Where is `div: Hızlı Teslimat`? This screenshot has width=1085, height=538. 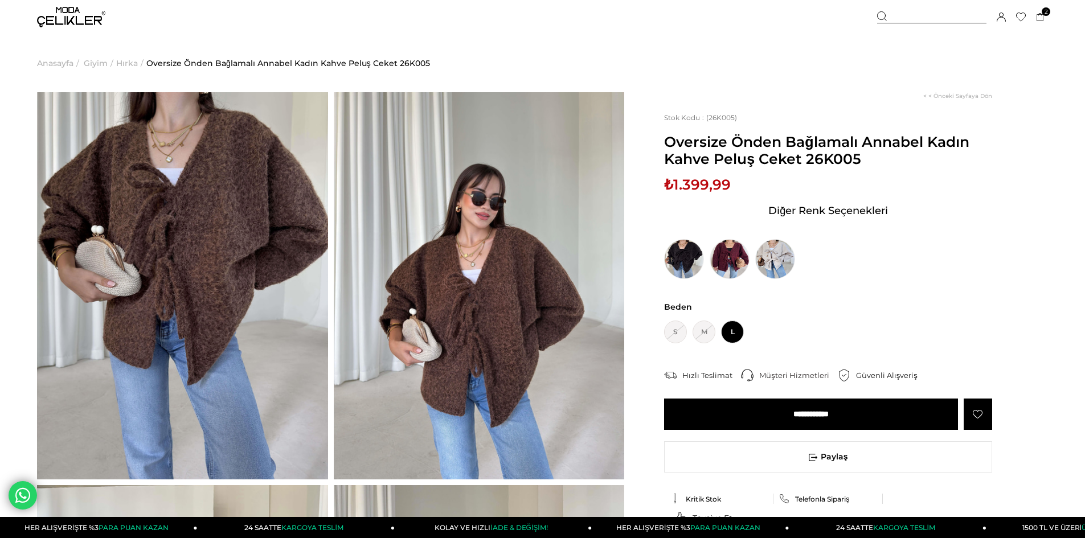 div: Hızlı Teslimat is located at coordinates (711, 375).